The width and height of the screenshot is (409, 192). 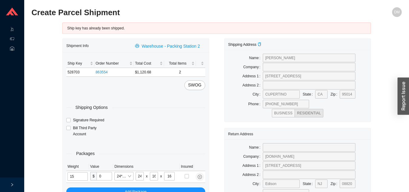 What do you see at coordinates (85, 153) in the screenshot?
I see `span: Packages` at bounding box center [85, 153].